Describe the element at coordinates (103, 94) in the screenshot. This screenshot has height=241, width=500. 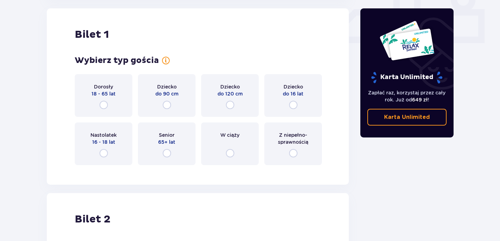
I see `p: 18 - 65 lat` at that location.